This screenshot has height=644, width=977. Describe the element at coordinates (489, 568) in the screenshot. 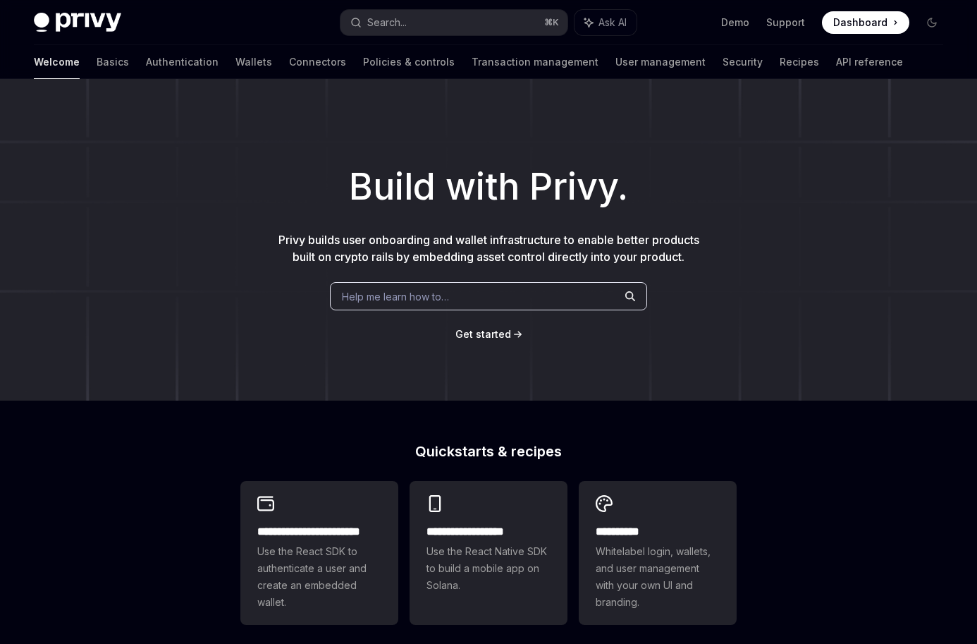

I see `span: Use the React Native SDK to build a mobile app on Solana.` at that location.